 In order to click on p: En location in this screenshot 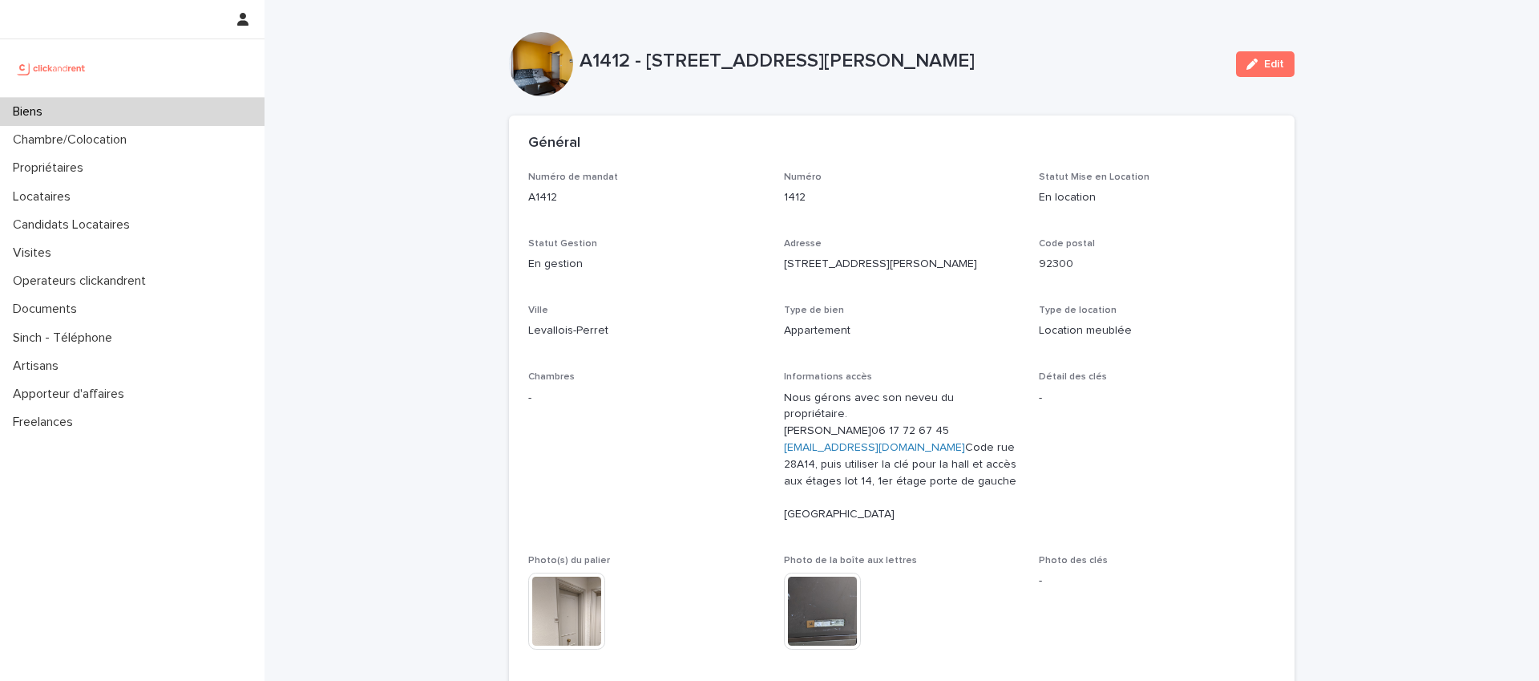, I will do `click(1157, 197)`.